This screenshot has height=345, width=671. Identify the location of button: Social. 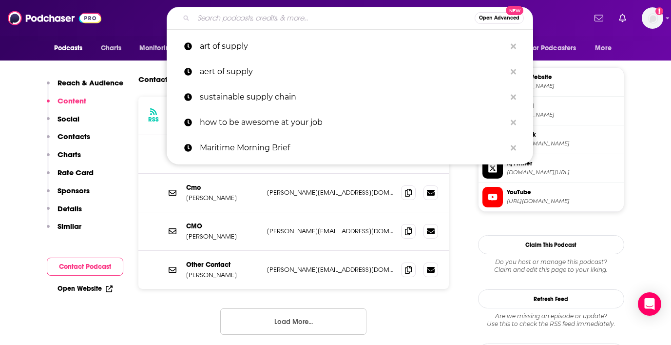
(63, 123).